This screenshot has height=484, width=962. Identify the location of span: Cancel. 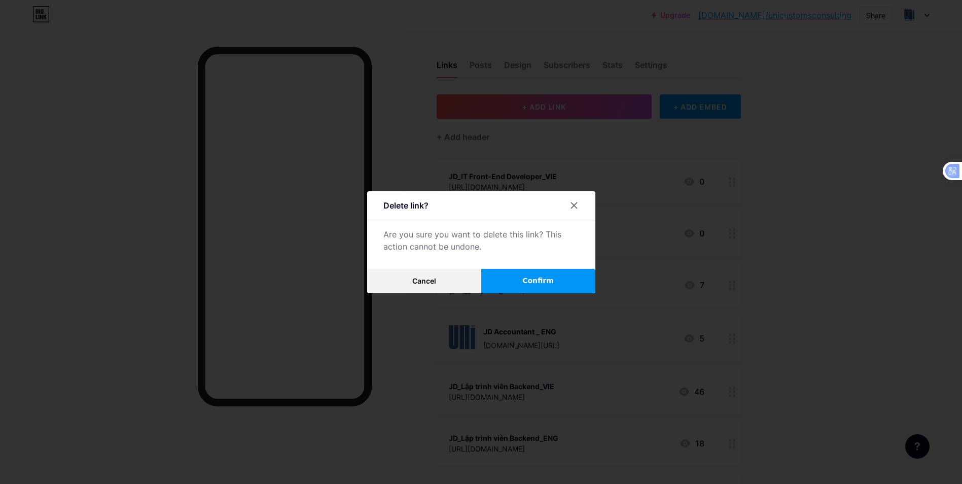
(424, 280).